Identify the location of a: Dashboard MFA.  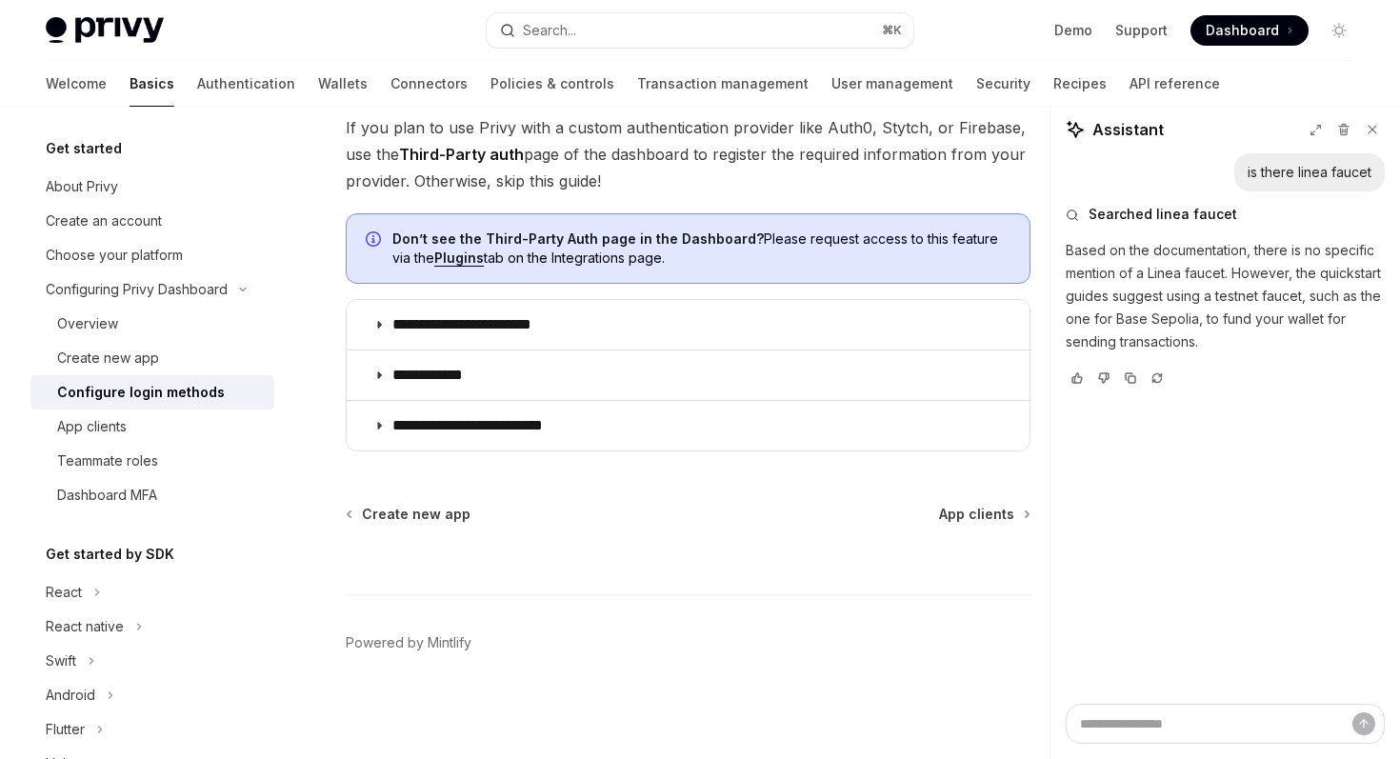
(152, 495).